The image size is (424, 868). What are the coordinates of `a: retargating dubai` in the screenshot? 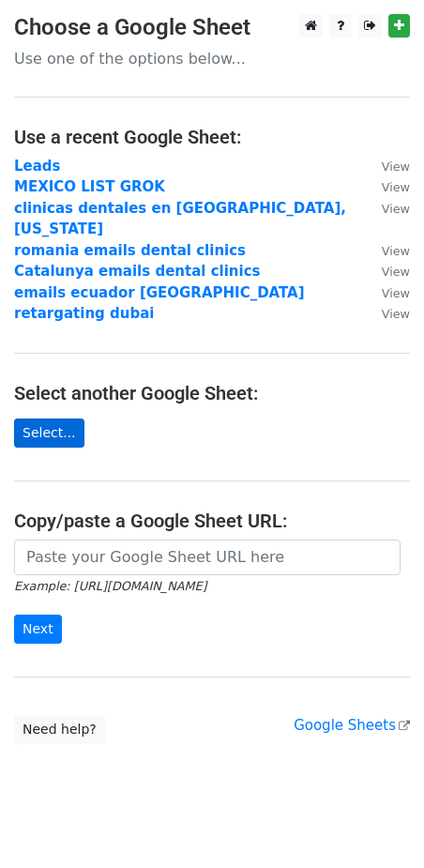 It's located at (84, 313).